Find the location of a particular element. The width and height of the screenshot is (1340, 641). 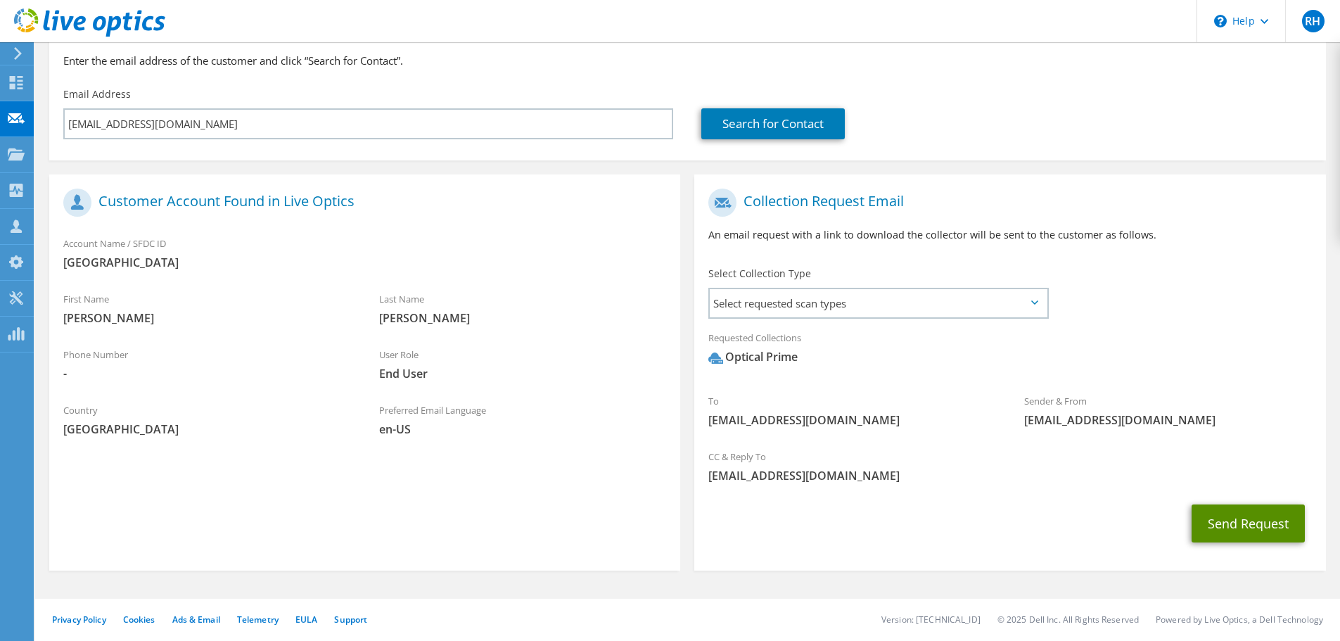

div: Requested Collections is located at coordinates (1009, 351).